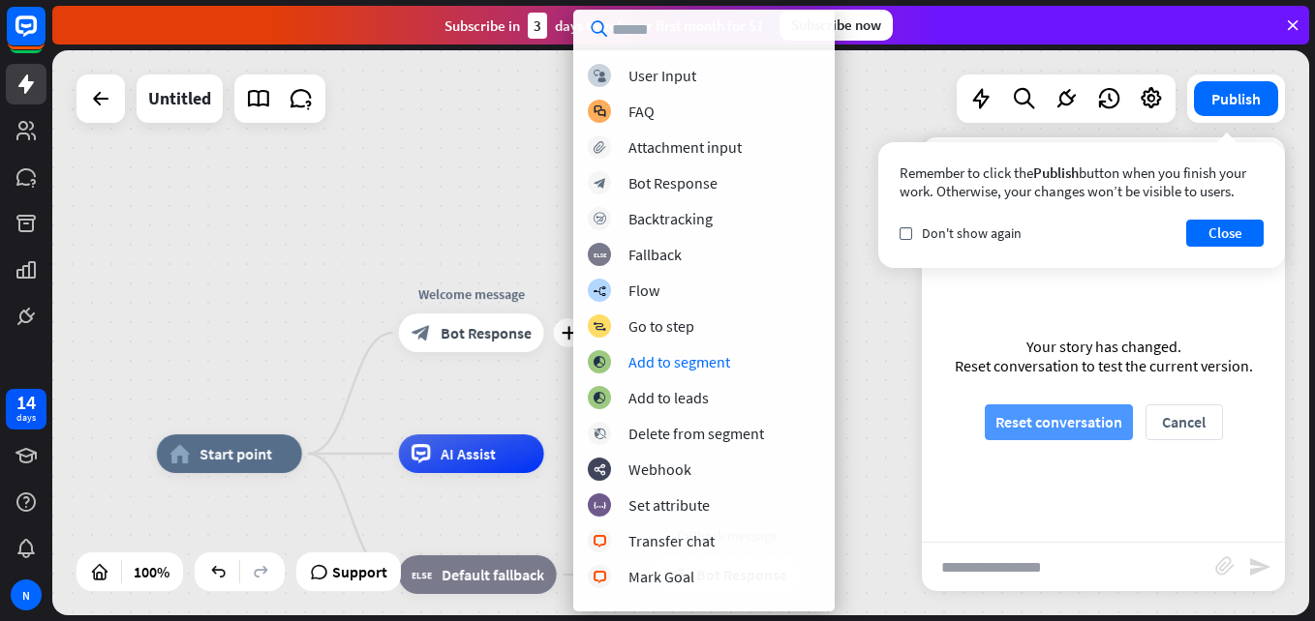 This screenshot has height=621, width=1315. I want to click on span: Publish, so click(1055, 172).